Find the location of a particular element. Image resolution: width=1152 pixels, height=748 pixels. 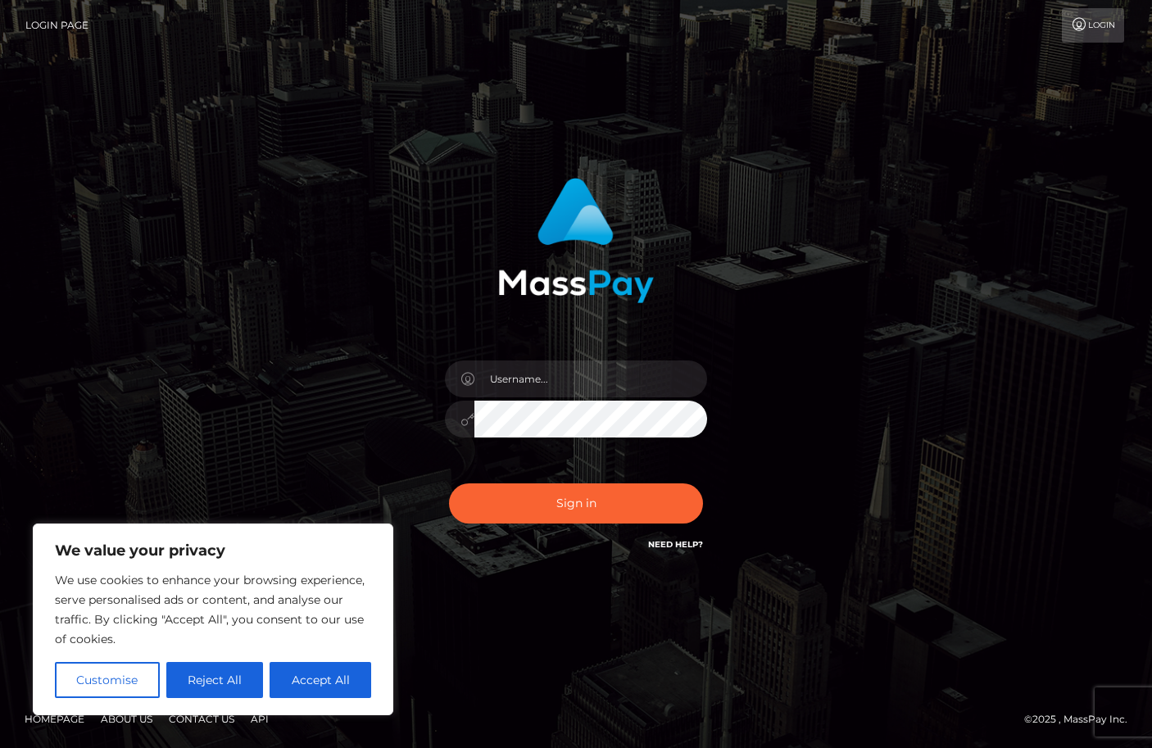

button: Customise is located at coordinates (107, 680).